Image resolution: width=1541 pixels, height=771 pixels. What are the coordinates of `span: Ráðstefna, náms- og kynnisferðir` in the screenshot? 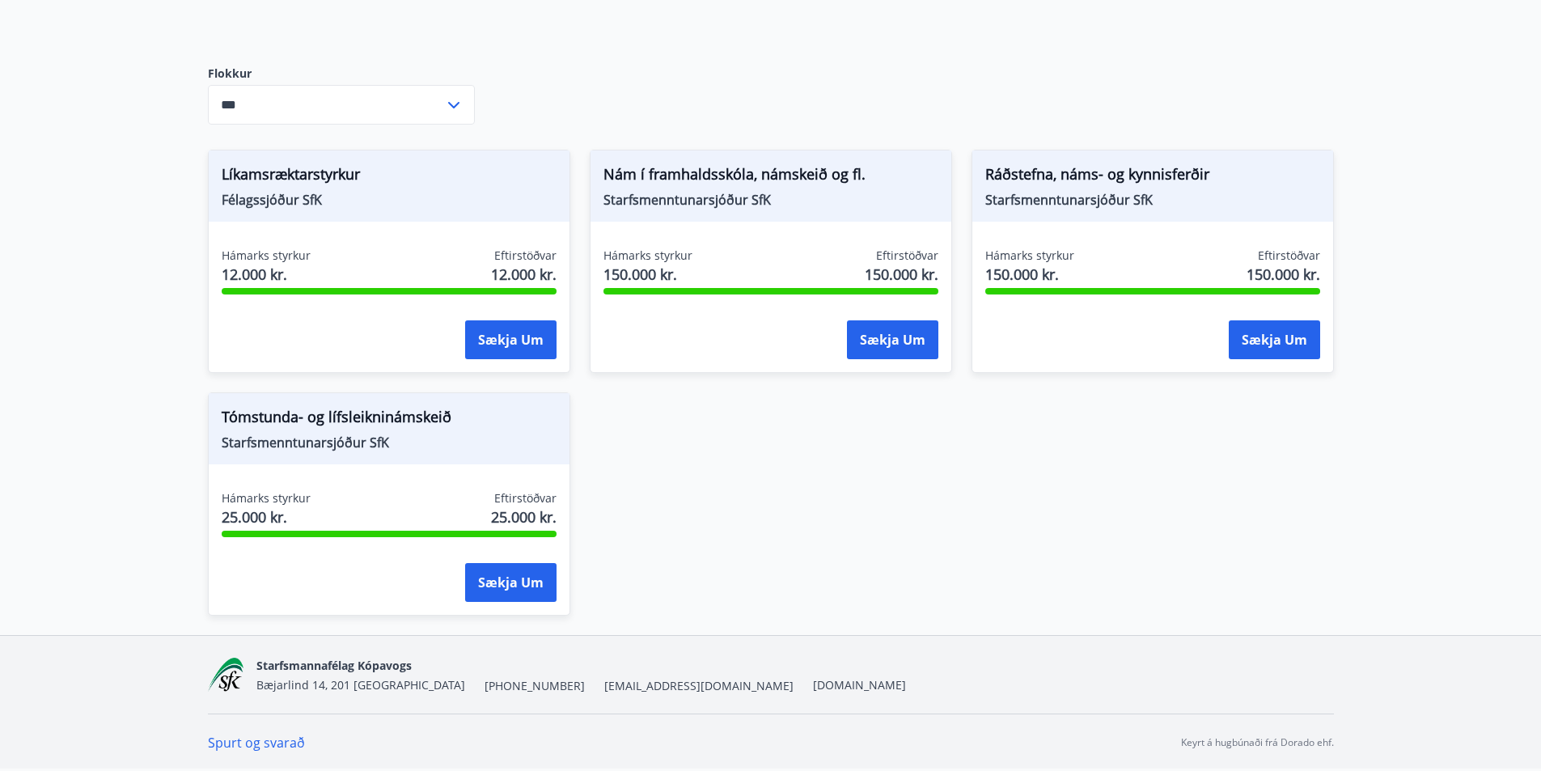 It's located at (1152, 177).